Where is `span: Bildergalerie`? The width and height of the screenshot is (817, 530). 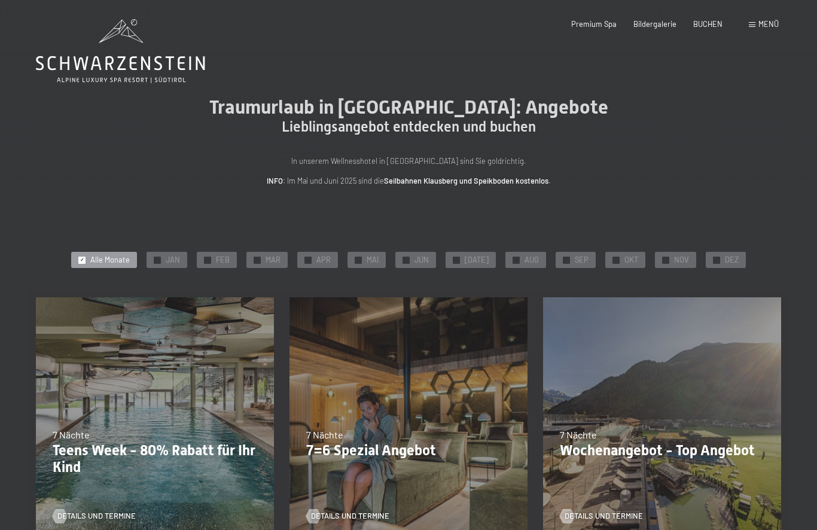 span: Bildergalerie is located at coordinates (655, 24).